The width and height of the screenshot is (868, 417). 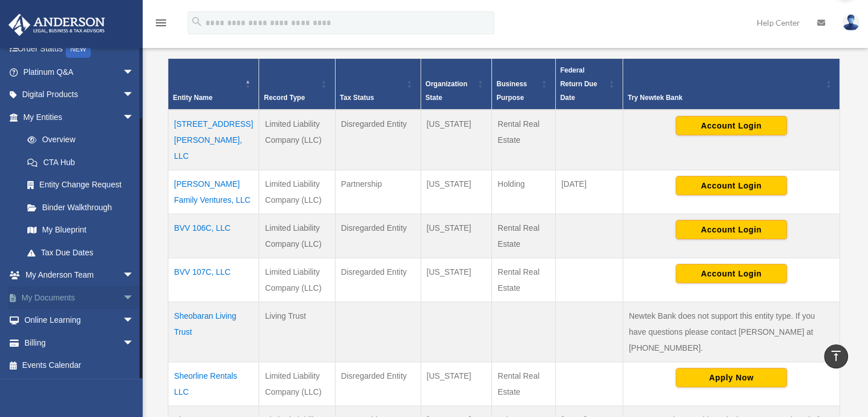 I want to click on a: Binder Walkthrough, so click(x=80, y=207).